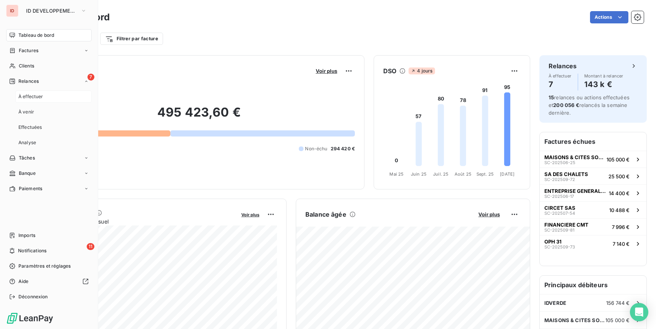  What do you see at coordinates (52, 11) in the screenshot?
I see `span: ID DEVELOPPEMENT PL` at bounding box center [52, 11].